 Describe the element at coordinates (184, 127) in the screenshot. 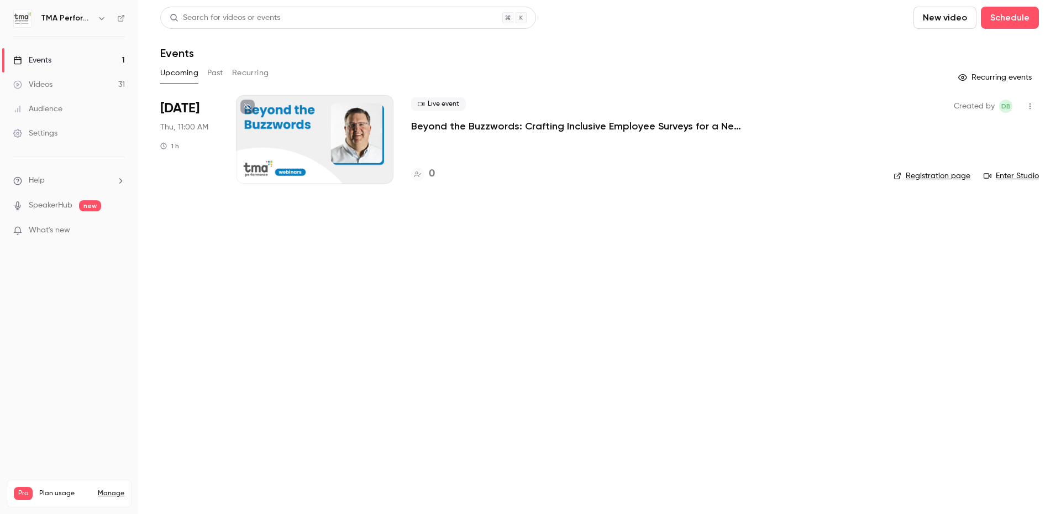

I see `span: Thu, 11:00 AM` at that location.